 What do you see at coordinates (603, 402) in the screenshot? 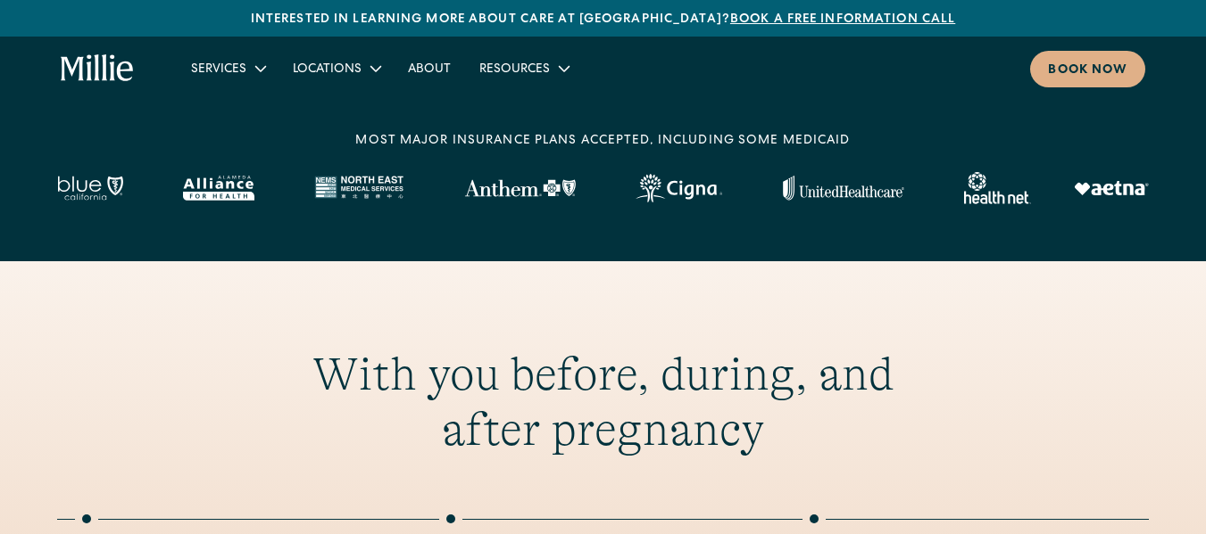
I see `h2: With you before, during, and after pregnancy` at bounding box center [603, 402].